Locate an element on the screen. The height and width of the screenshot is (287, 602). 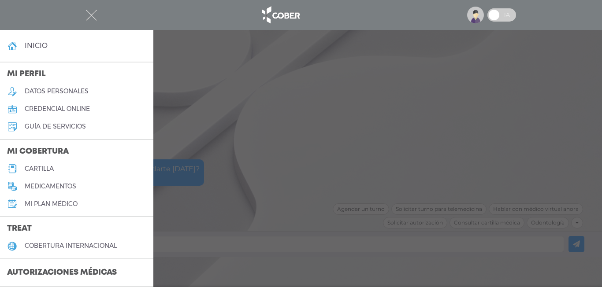
img: logo_cober_home-white.png is located at coordinates (280, 15).